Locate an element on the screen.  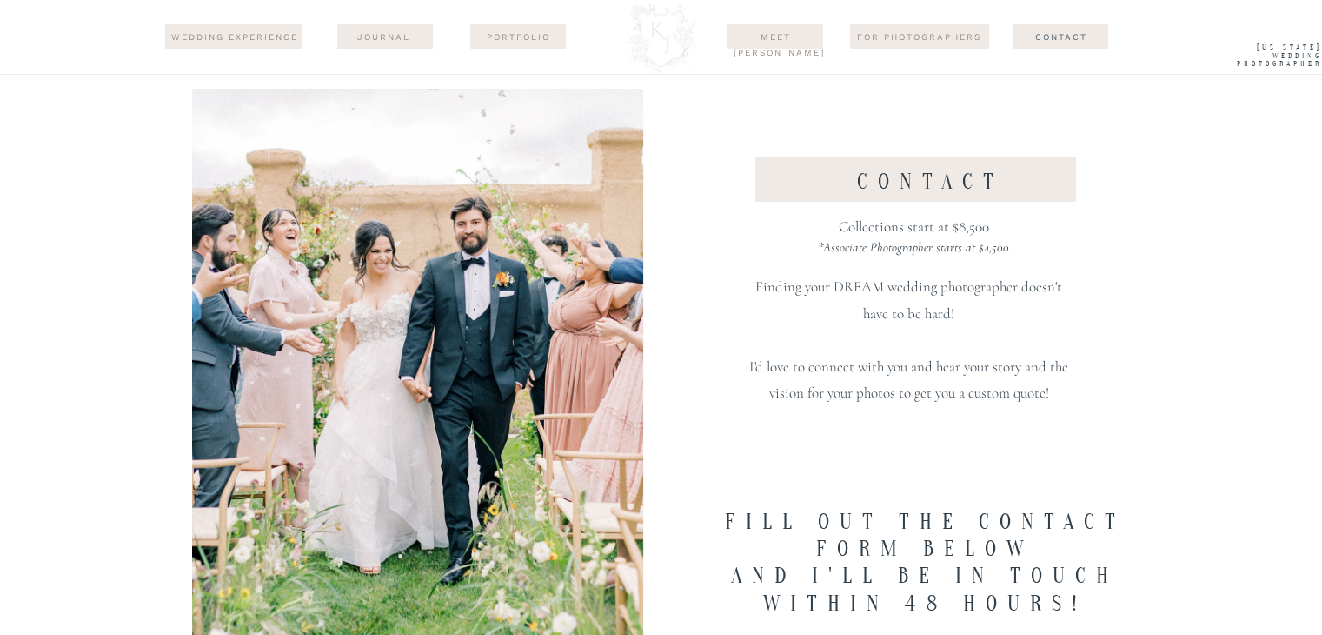
p: Finding your DREAM wedding photographer doesn't have to be hard! I'd love to connect with you and... is located at coordinates (909, 342).